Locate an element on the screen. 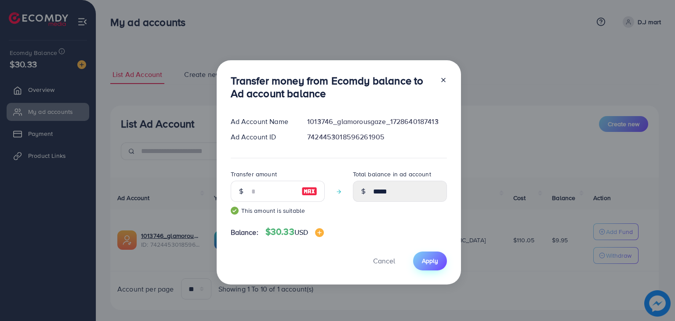 This screenshot has width=675, height=321. span: USD is located at coordinates (301, 232).